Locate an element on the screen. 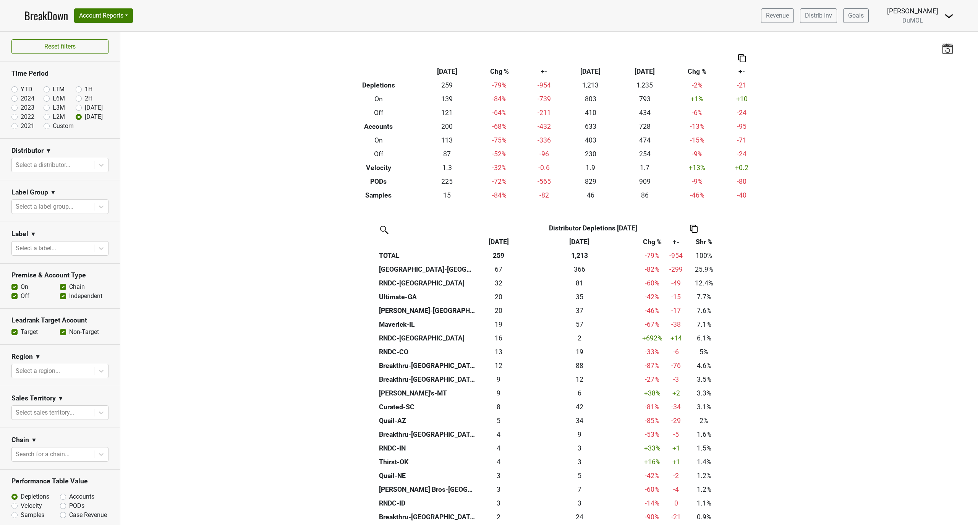 This screenshot has height=525, width=978. td: 254 is located at coordinates (645, 154).